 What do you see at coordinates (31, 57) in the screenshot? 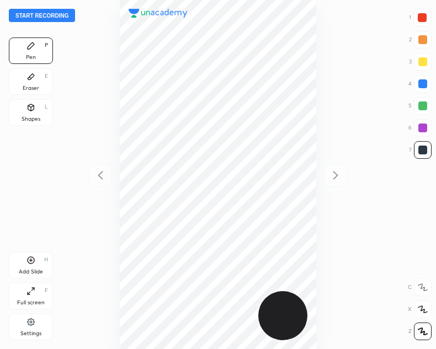
I see `div: Pen` at bounding box center [31, 57].